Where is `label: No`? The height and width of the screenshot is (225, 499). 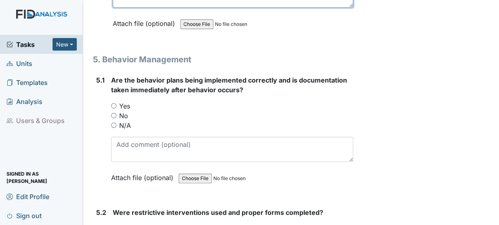 label: No is located at coordinates (124, 116).